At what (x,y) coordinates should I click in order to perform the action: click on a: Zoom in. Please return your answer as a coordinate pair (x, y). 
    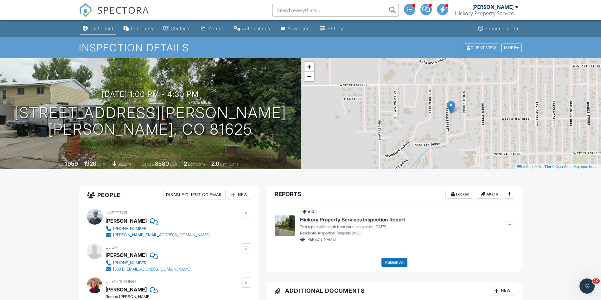
    Looking at the image, I should click on (309, 67).